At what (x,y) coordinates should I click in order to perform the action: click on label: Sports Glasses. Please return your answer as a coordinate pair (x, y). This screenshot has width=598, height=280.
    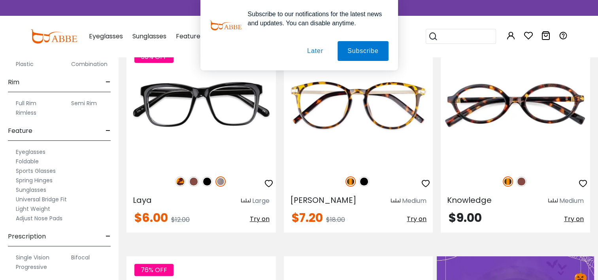
    Looking at the image, I should click on (36, 171).